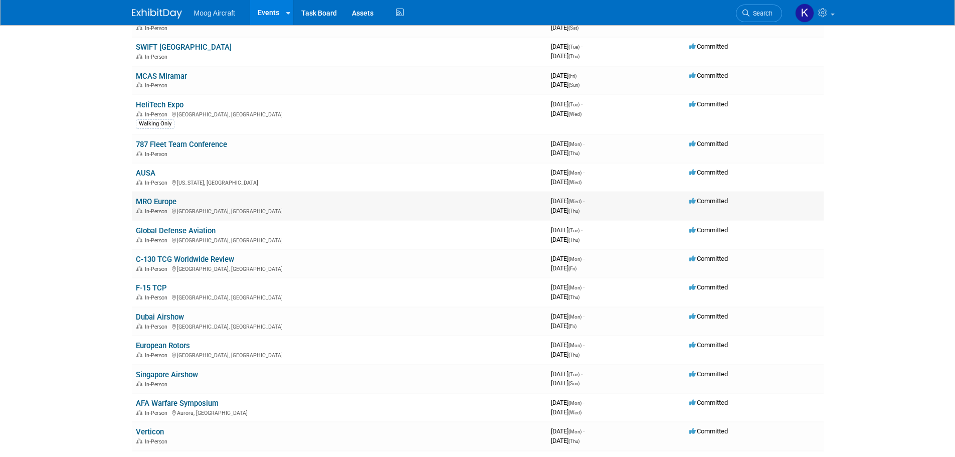  Describe the element at coordinates (145, 173) in the screenshot. I see `a: AUSA` at that location.